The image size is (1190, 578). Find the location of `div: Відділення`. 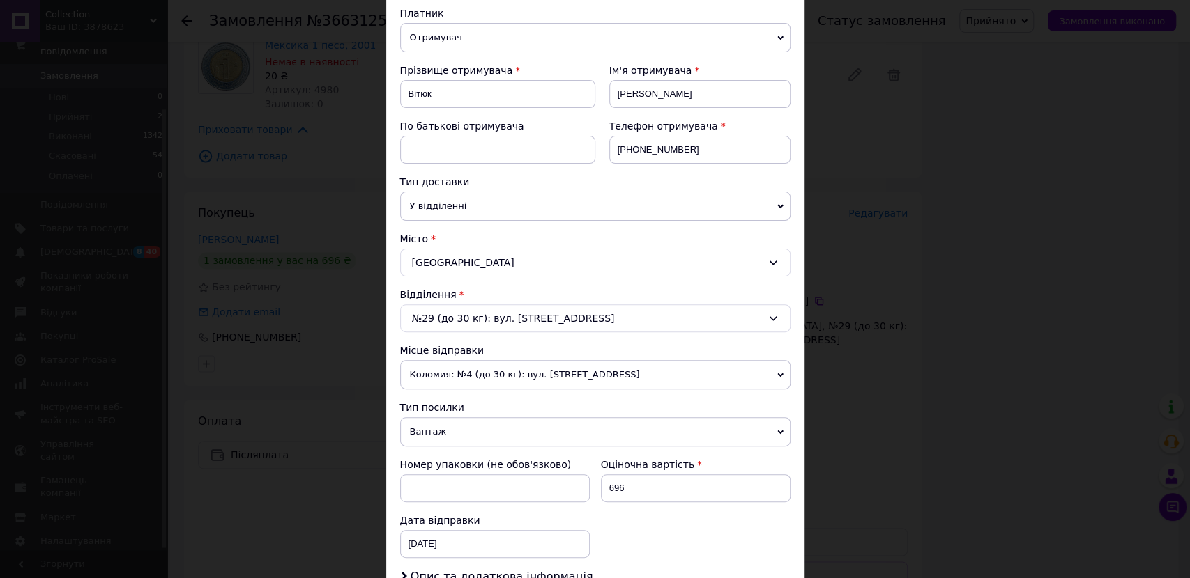

div: Відділення is located at coordinates (595, 295).